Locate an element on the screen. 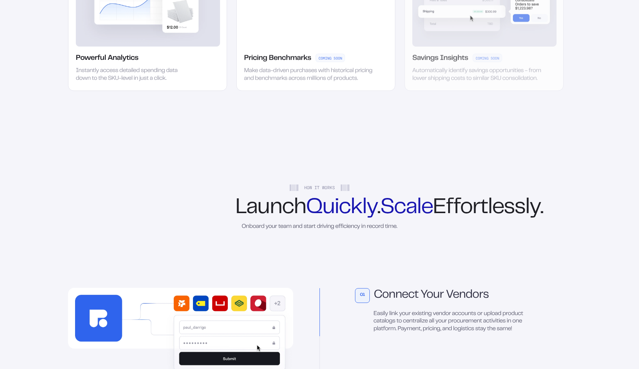 The image size is (639, 369). strong: Quickly is located at coordinates (342, 208).